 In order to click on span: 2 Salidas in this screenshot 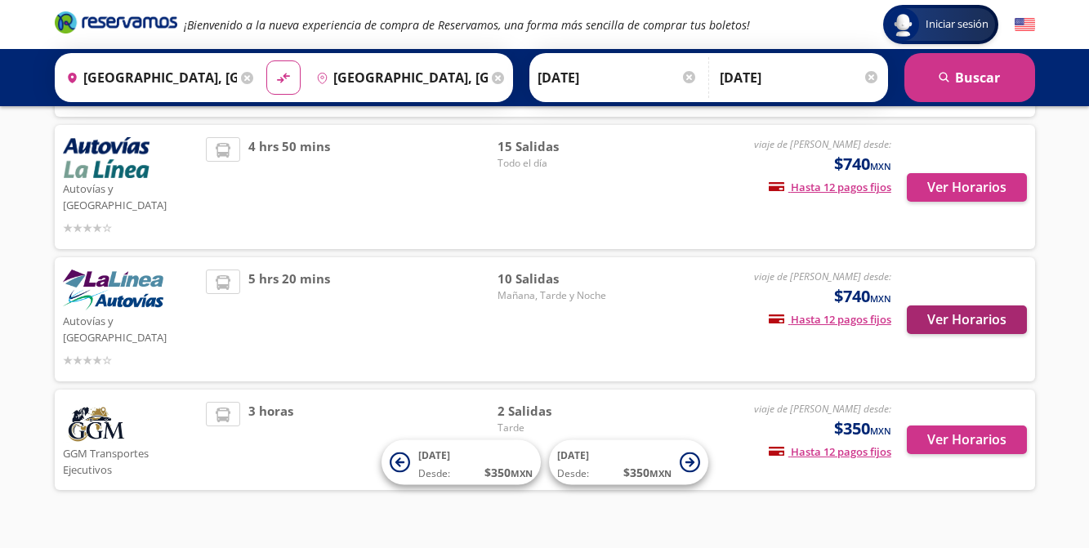, I will do `click(555, 411)`.